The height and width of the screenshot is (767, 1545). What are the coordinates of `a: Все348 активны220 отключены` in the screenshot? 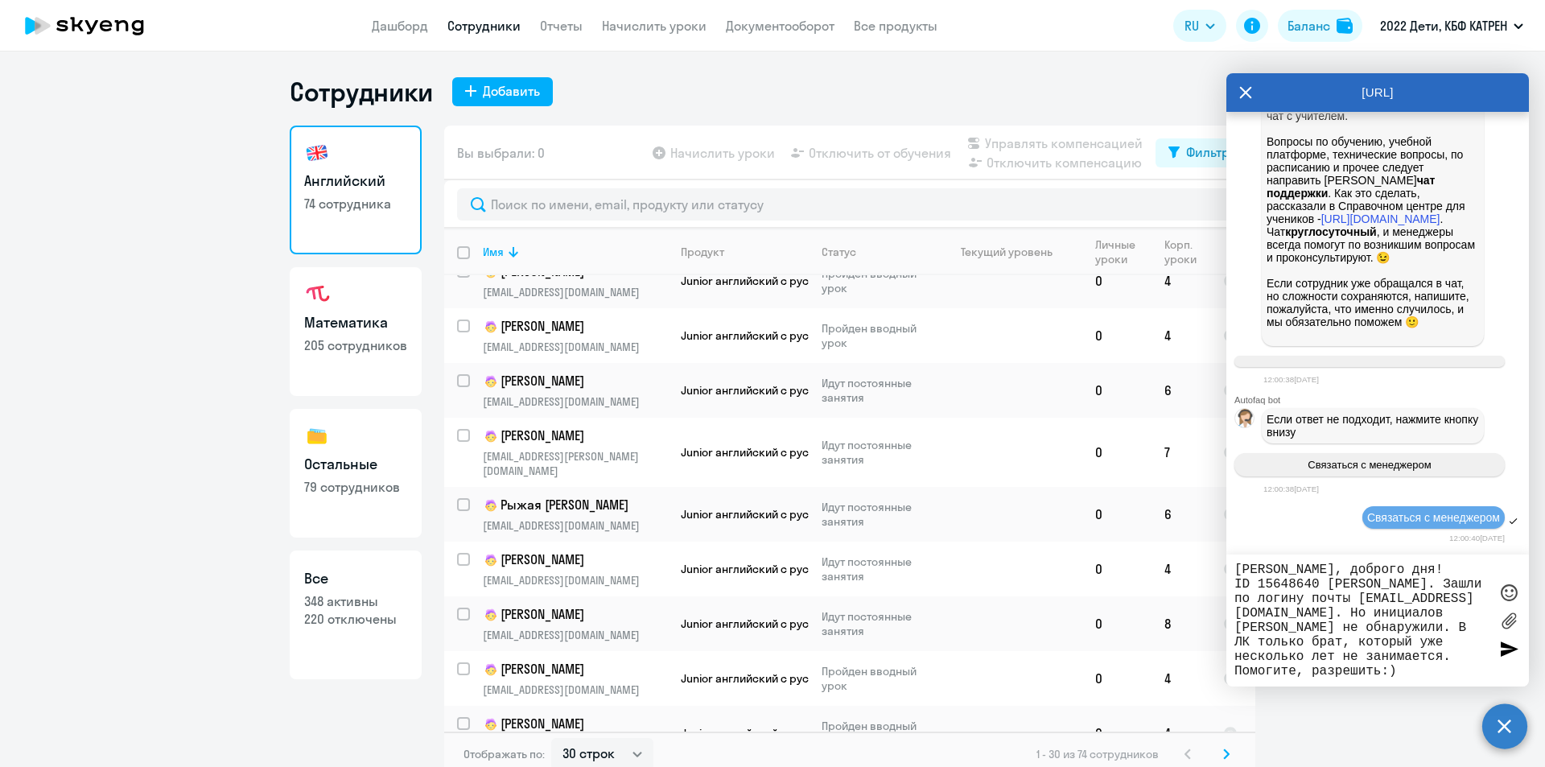 It's located at (356, 615).